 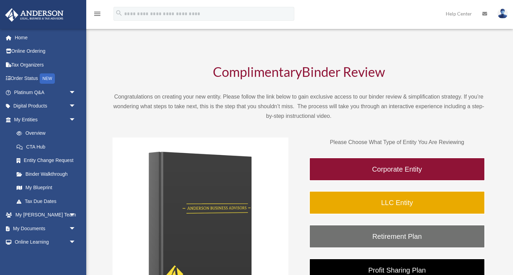 What do you see at coordinates (46, 243) in the screenshot?
I see `a: Online Learningarrow_drop_down` at bounding box center [46, 243].